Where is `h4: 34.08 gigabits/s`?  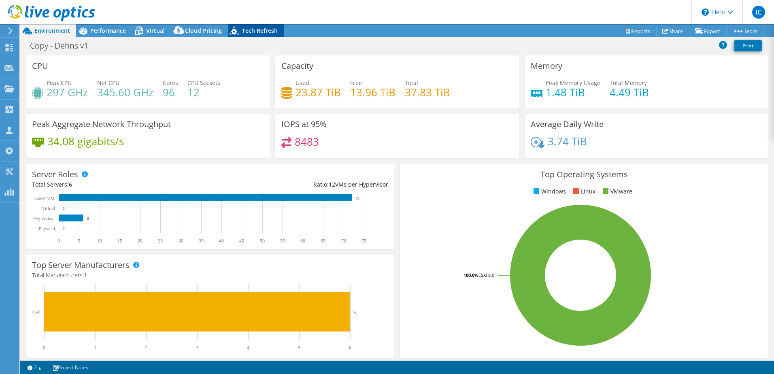 h4: 34.08 gigabits/s is located at coordinates (85, 141).